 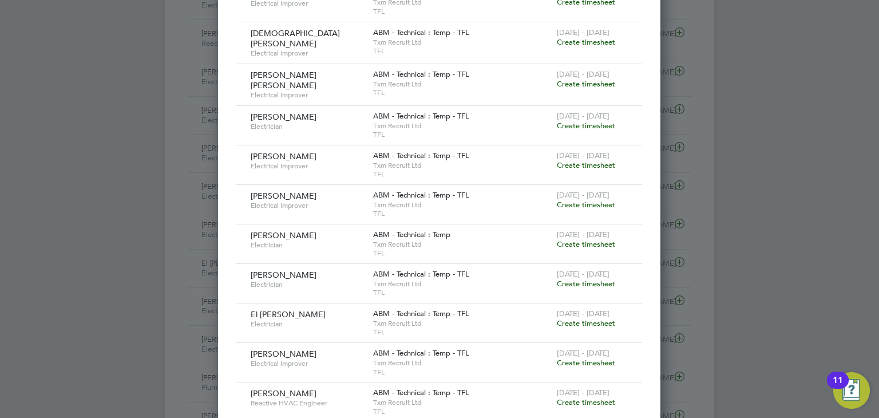 I want to click on div: 11, so click(x=838, y=388).